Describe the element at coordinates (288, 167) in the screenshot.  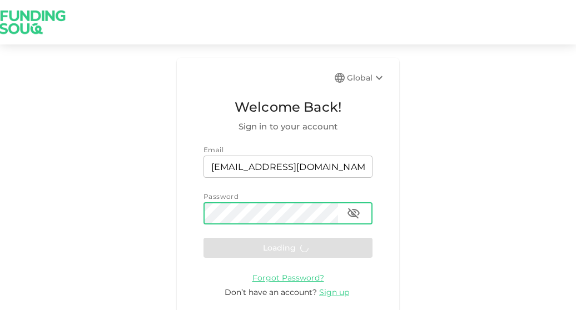
I see `div: email` at that location.